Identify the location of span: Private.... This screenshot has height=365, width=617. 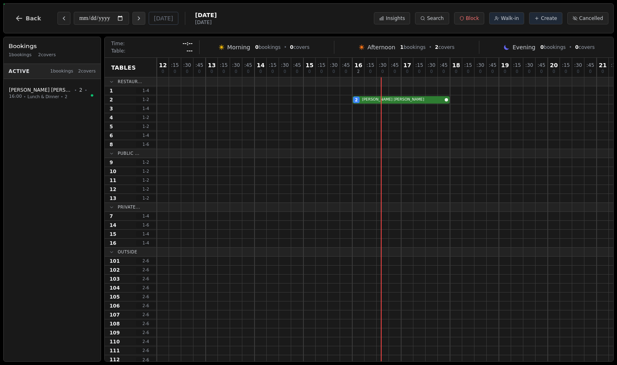
(129, 207).